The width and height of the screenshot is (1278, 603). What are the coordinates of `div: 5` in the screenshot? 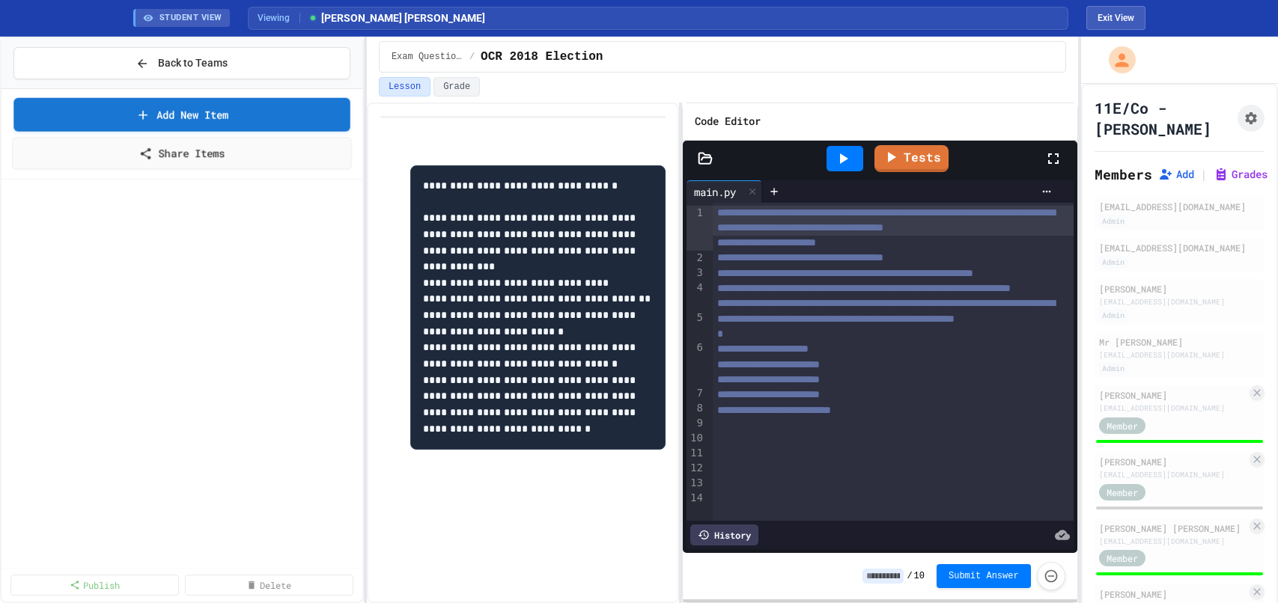 It's located at (696, 326).